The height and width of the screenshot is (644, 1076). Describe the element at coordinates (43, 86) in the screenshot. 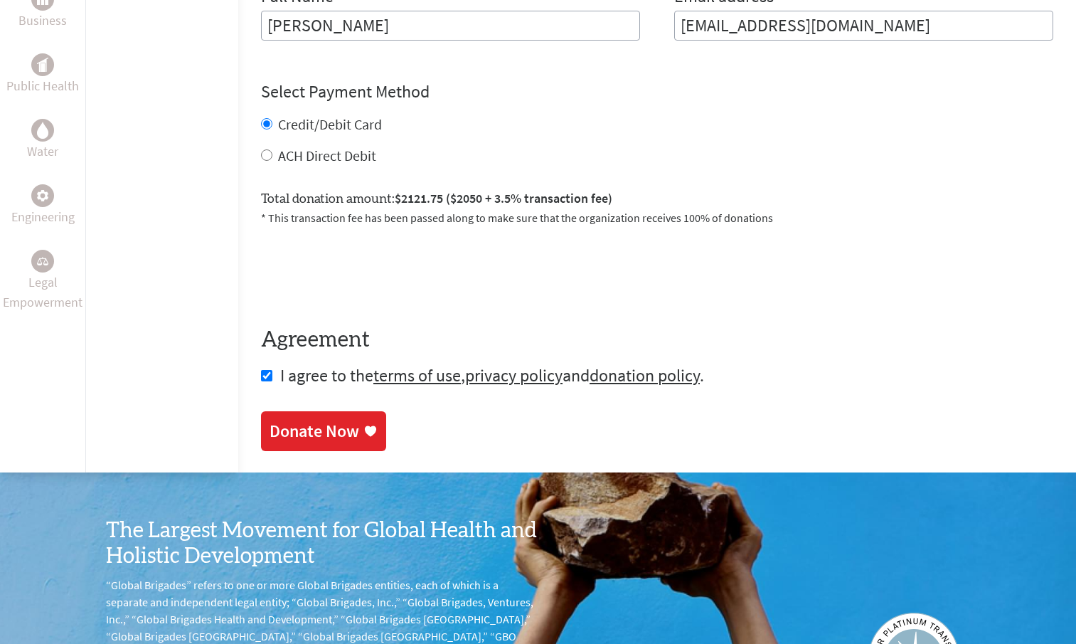

I see `p: Public Health` at that location.